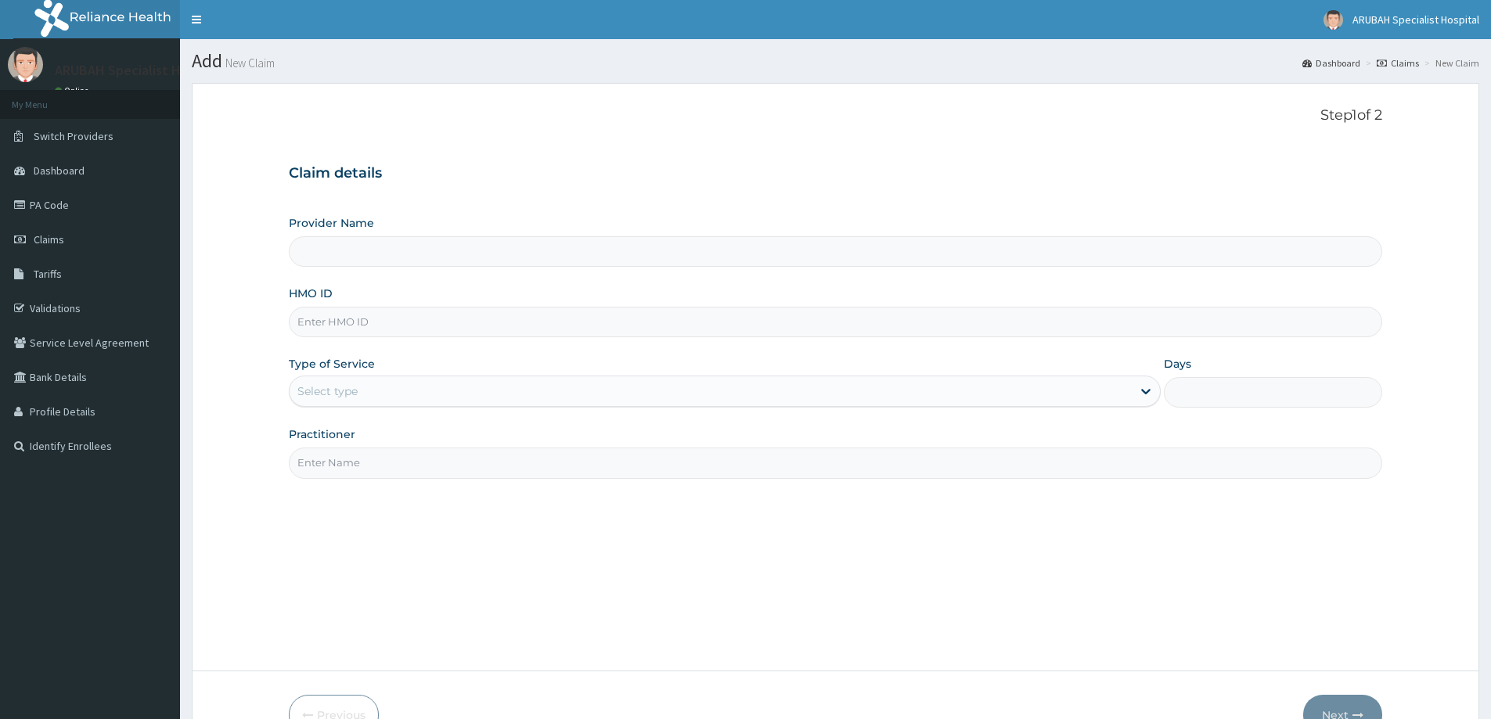  Describe the element at coordinates (835, 462) in the screenshot. I see `input: Enter Name` at that location.